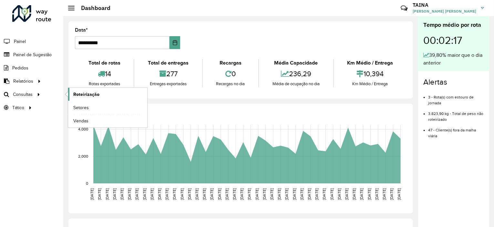 This screenshot has height=227, width=494. Describe the element at coordinates (296, 84) in the screenshot. I see `div: Média de ocupação no dia` at that location.